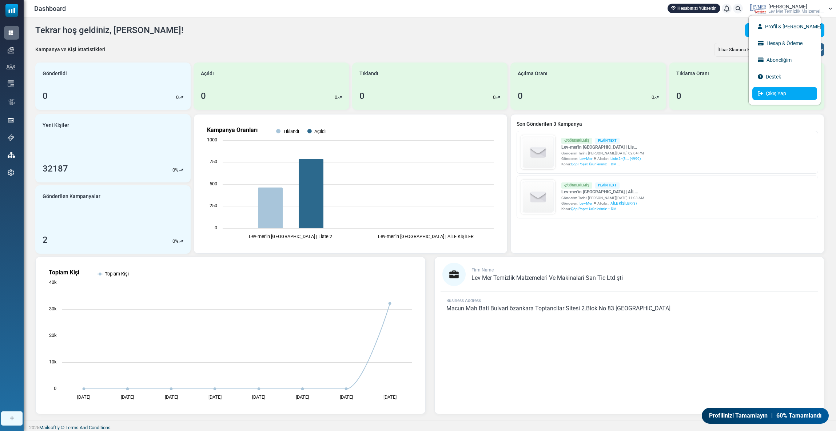 The width and height of the screenshot is (836, 431). What do you see at coordinates (320, 131) in the screenshot?
I see `text: Açıldı` at bounding box center [320, 131].